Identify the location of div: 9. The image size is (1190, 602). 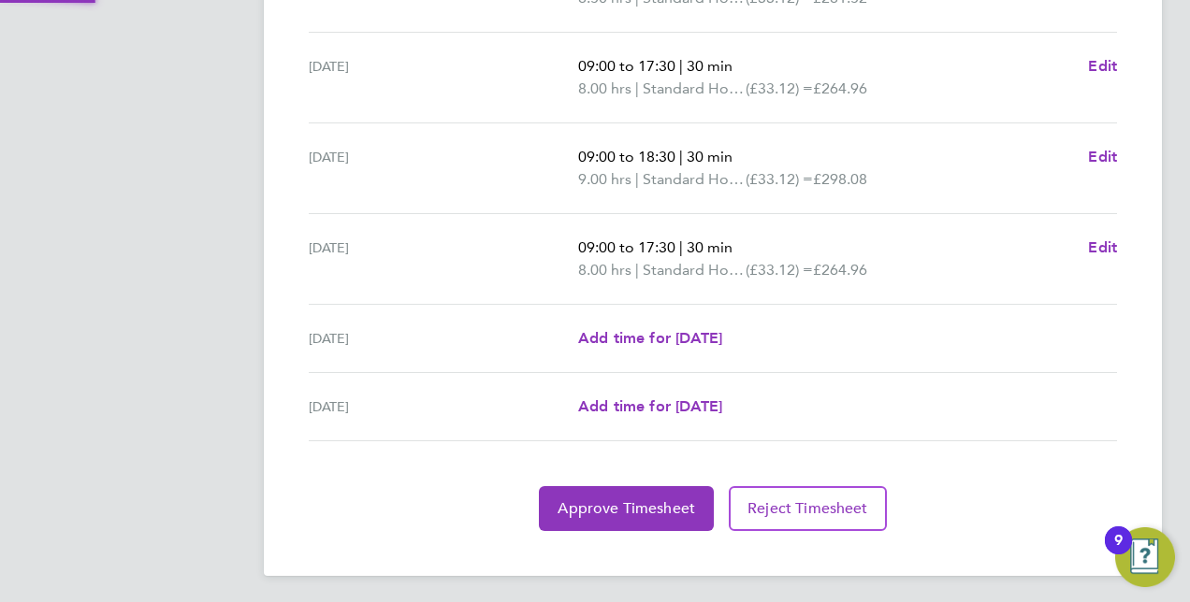
(1118, 553).